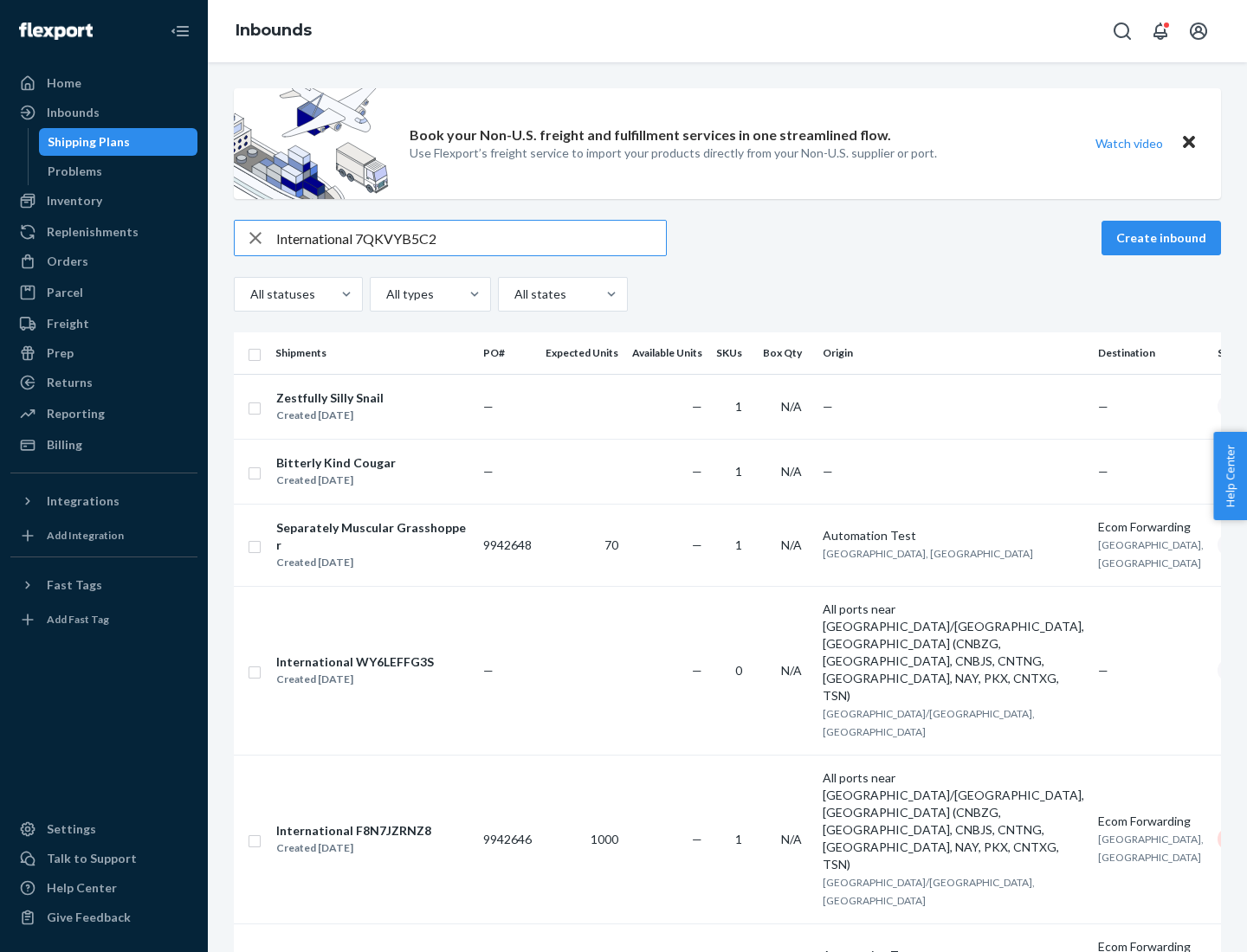  Describe the element at coordinates (81, 888) in the screenshot. I see `div: Help Center` at that location.